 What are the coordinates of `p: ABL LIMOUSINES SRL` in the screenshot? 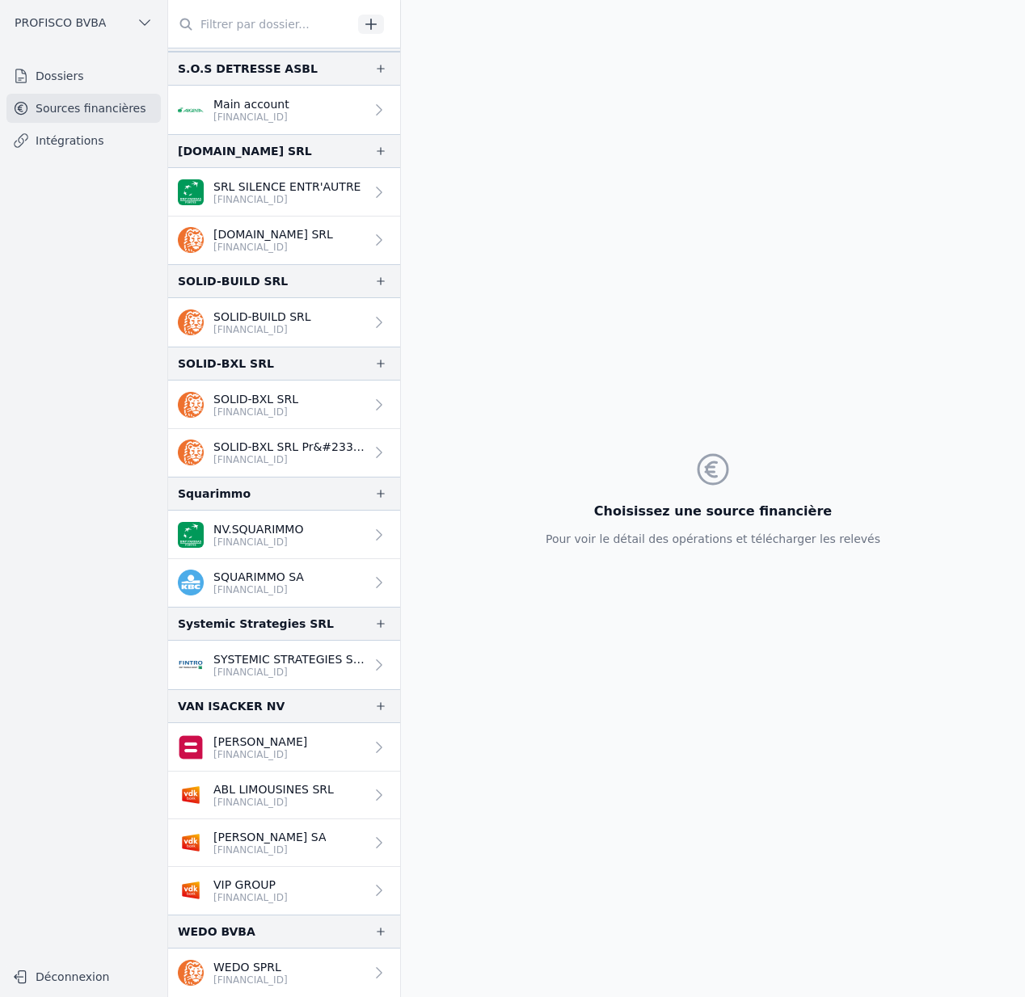 It's located at (273, 789).